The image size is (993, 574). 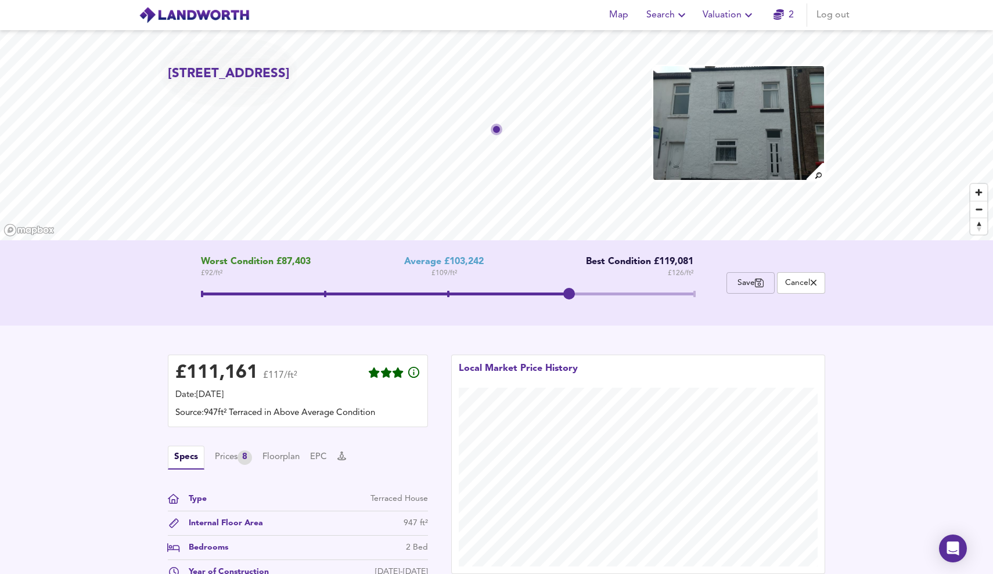 I want to click on span: Reset bearing to north, so click(x=978, y=226).